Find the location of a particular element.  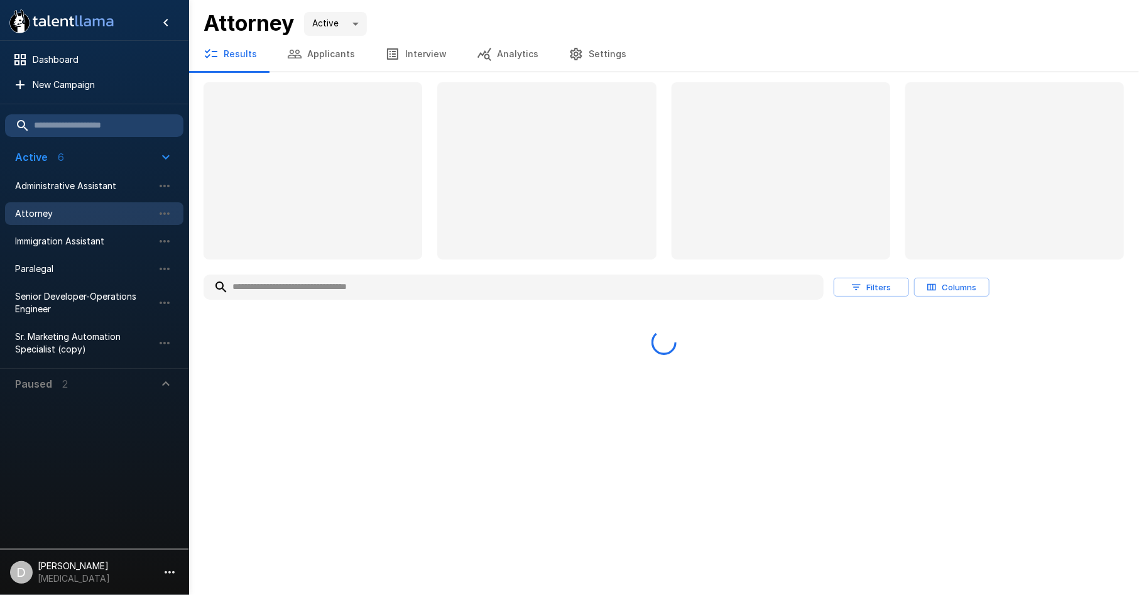

button: Analytics is located at coordinates (508, 54).